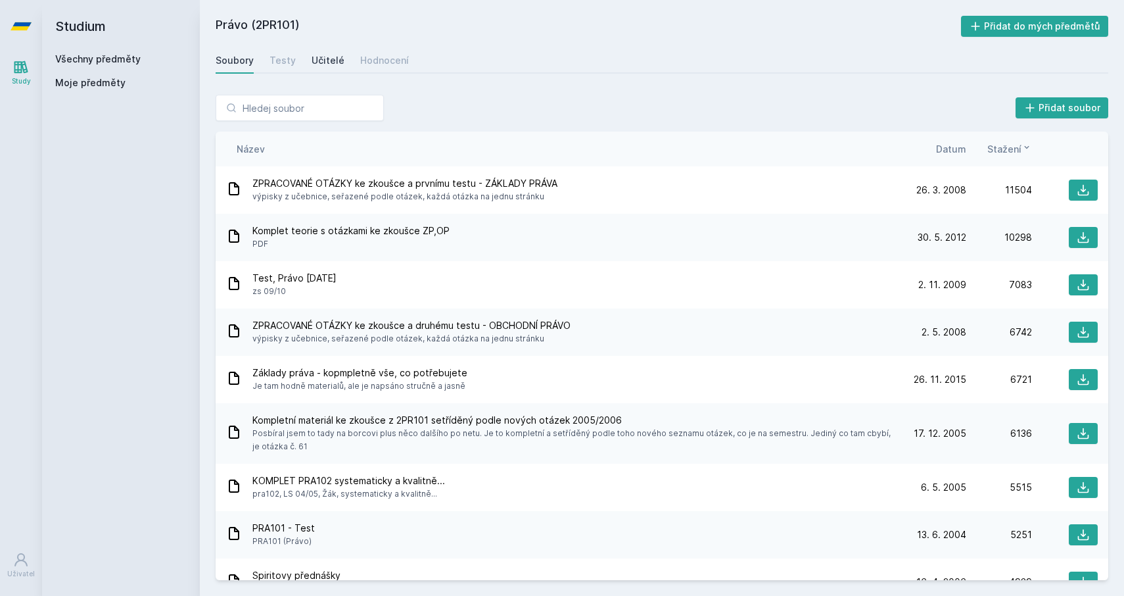  What do you see at coordinates (999, 285) in the screenshot?
I see `div: 7083` at bounding box center [999, 285].